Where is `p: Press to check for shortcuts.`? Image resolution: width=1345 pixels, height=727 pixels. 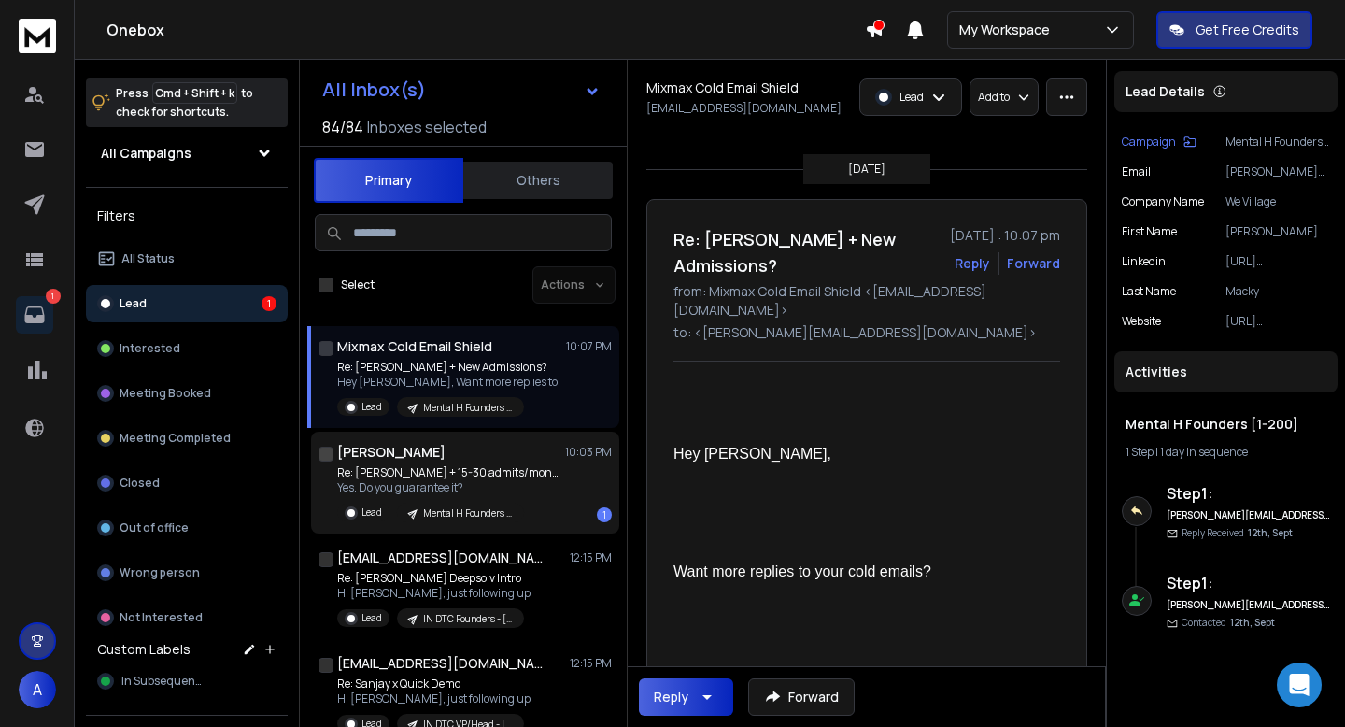
p: Press to check for shortcuts. is located at coordinates (184, 103).